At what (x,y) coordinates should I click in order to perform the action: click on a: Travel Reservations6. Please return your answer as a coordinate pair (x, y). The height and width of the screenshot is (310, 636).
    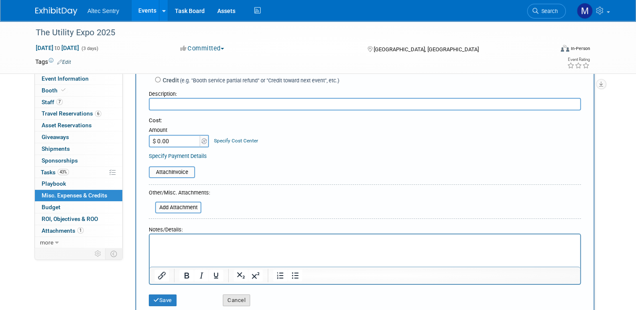
    Looking at the image, I should click on (79, 114).